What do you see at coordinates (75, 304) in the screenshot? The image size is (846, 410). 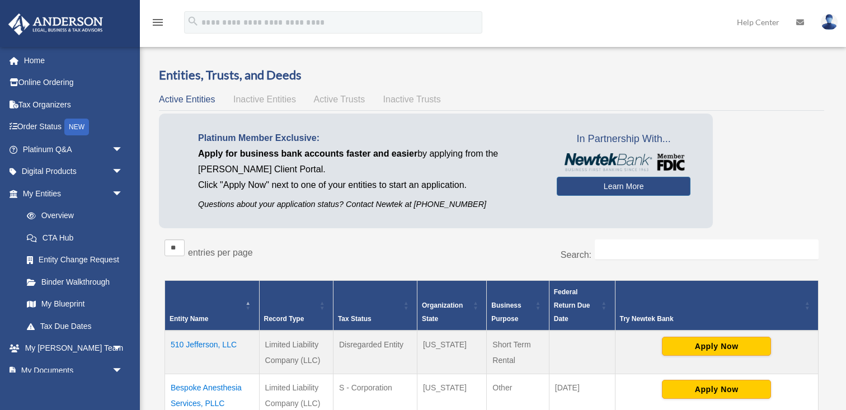 I see `a: My Blueprint` at bounding box center [75, 304].